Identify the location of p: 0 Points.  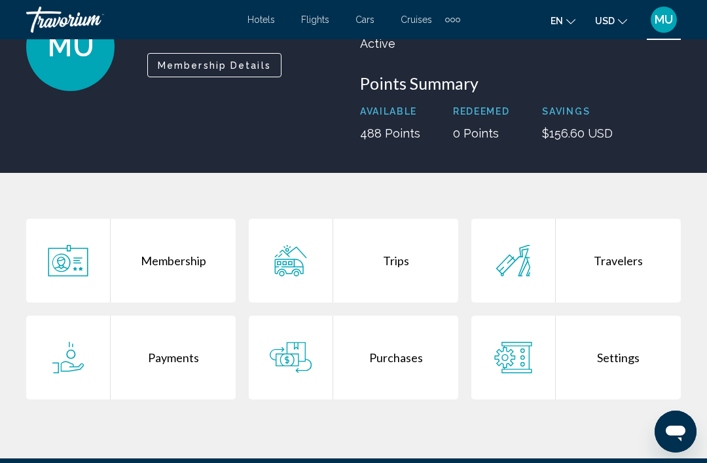
(481, 133).